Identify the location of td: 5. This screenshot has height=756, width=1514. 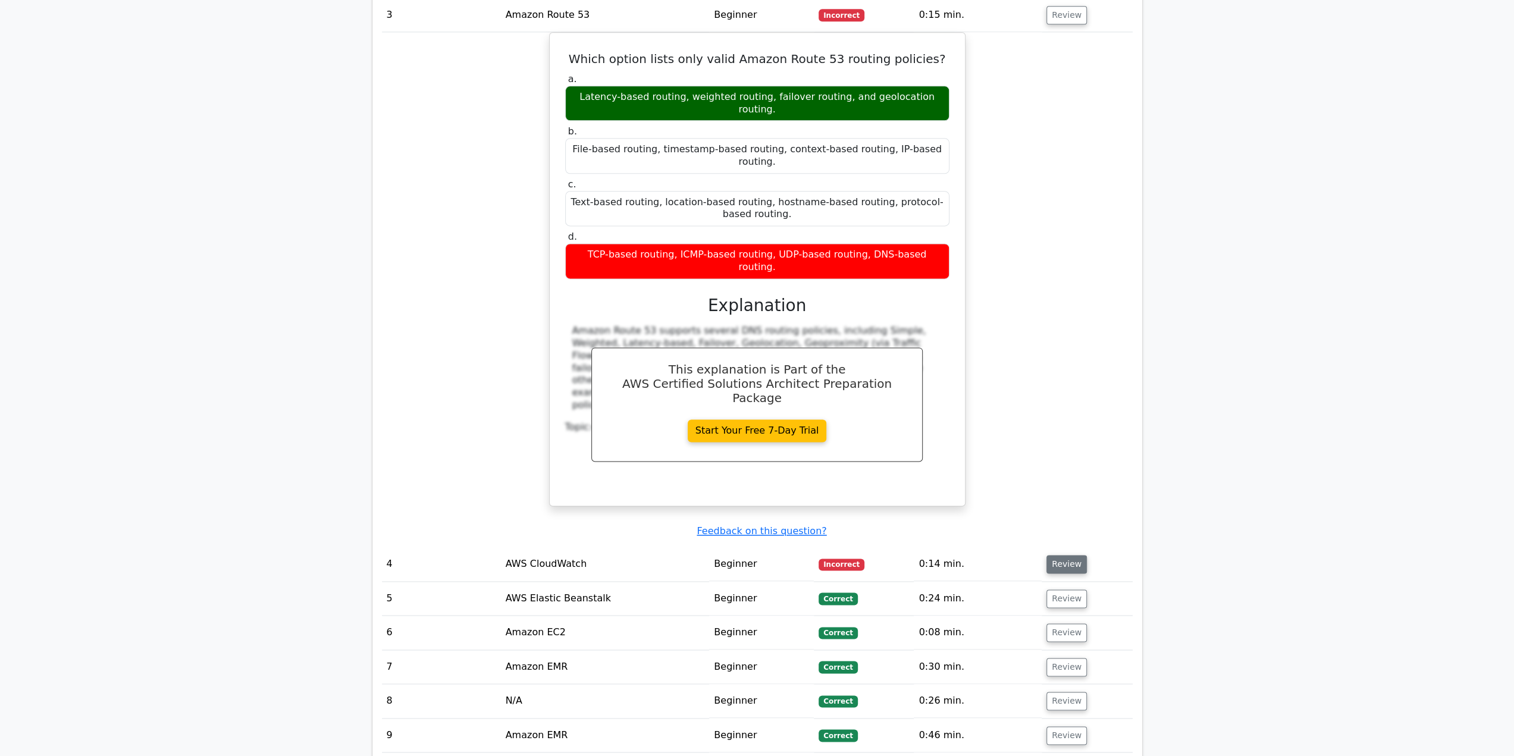
(441, 598).